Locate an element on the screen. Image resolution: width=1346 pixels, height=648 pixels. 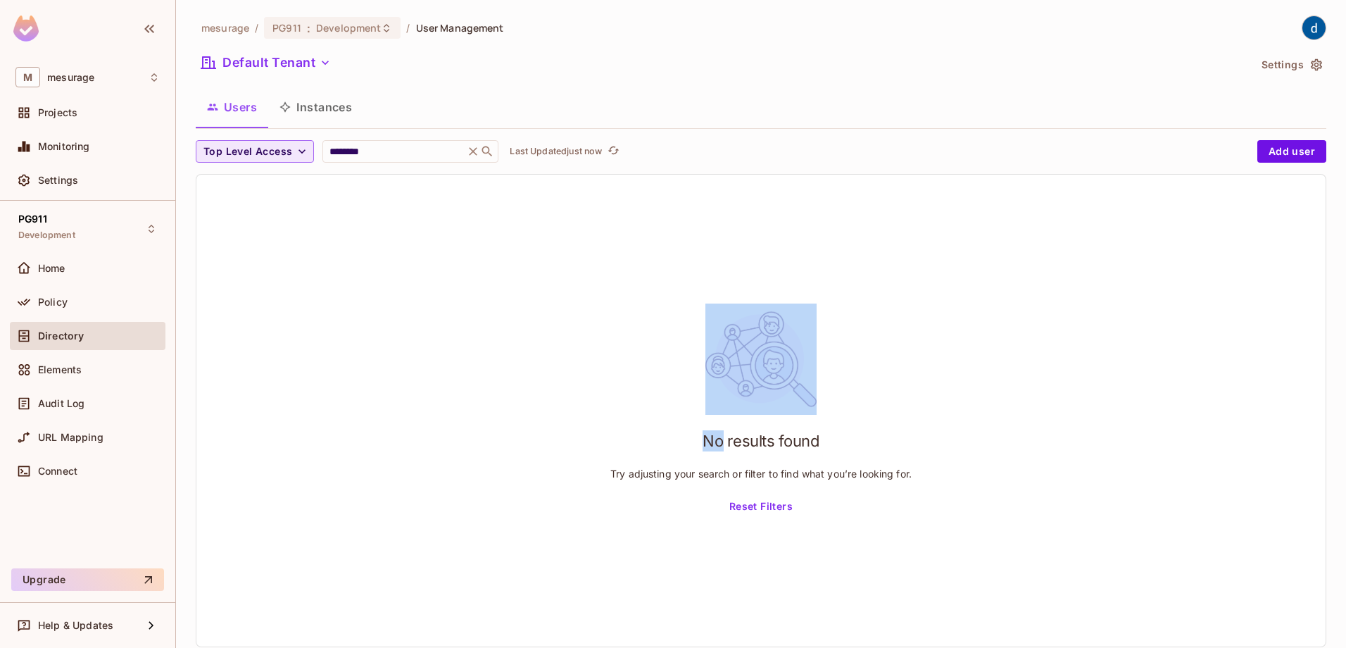
span: Projects is located at coordinates (58, 113).